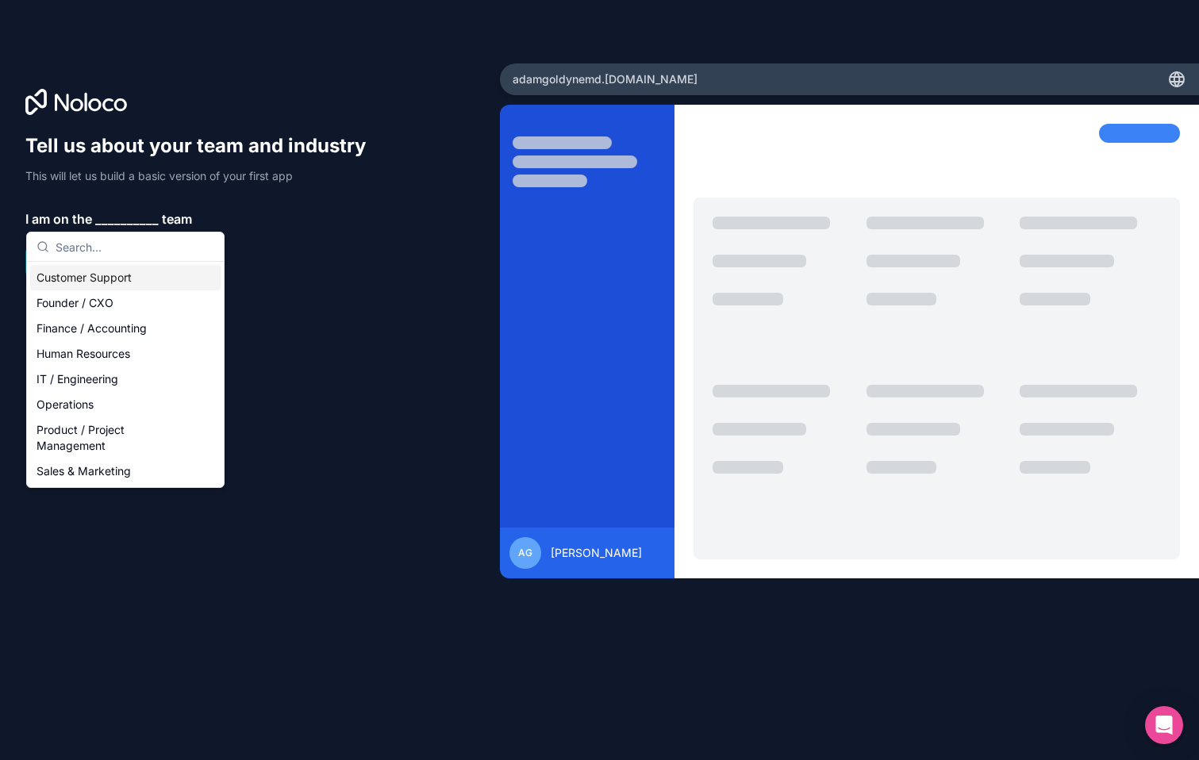 The width and height of the screenshot is (1199, 760). I want to click on div: Finance / Accounting, so click(125, 328).